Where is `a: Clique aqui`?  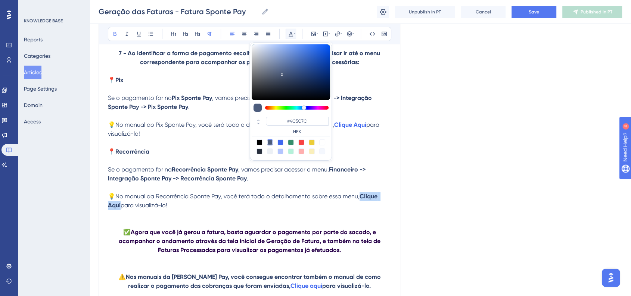 a: Clique aqui is located at coordinates (306, 286).